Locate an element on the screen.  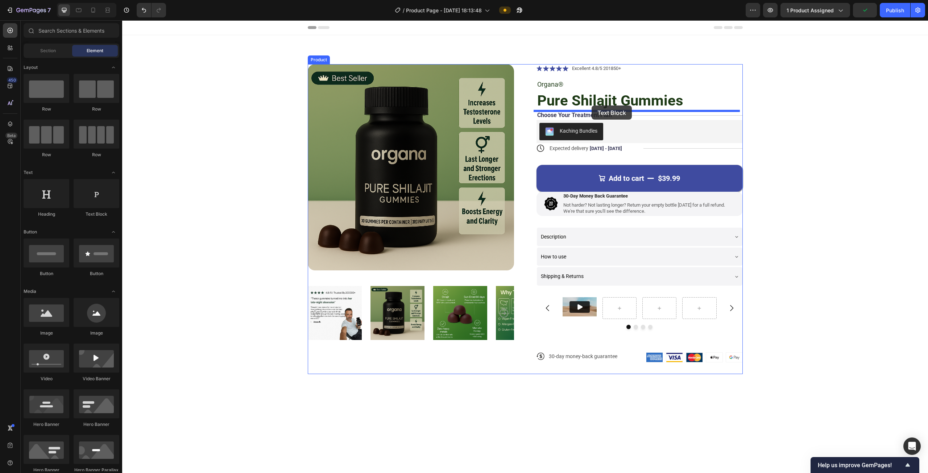
button: 1 product assigned is located at coordinates (815, 10).